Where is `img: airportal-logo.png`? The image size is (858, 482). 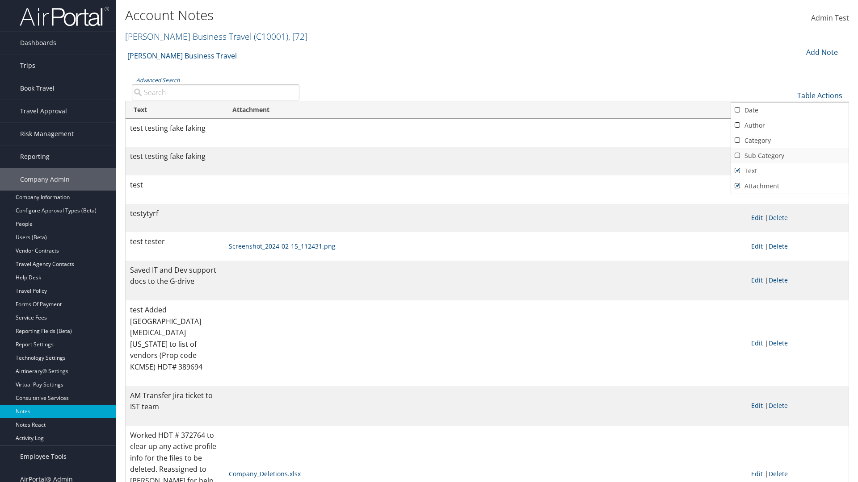
img: airportal-logo.png is located at coordinates (64, 16).